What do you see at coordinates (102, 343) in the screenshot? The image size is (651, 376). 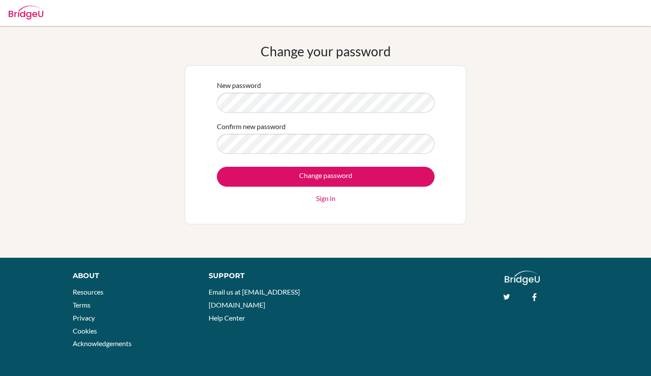 I see `a: Acknowledgements` at bounding box center [102, 343].